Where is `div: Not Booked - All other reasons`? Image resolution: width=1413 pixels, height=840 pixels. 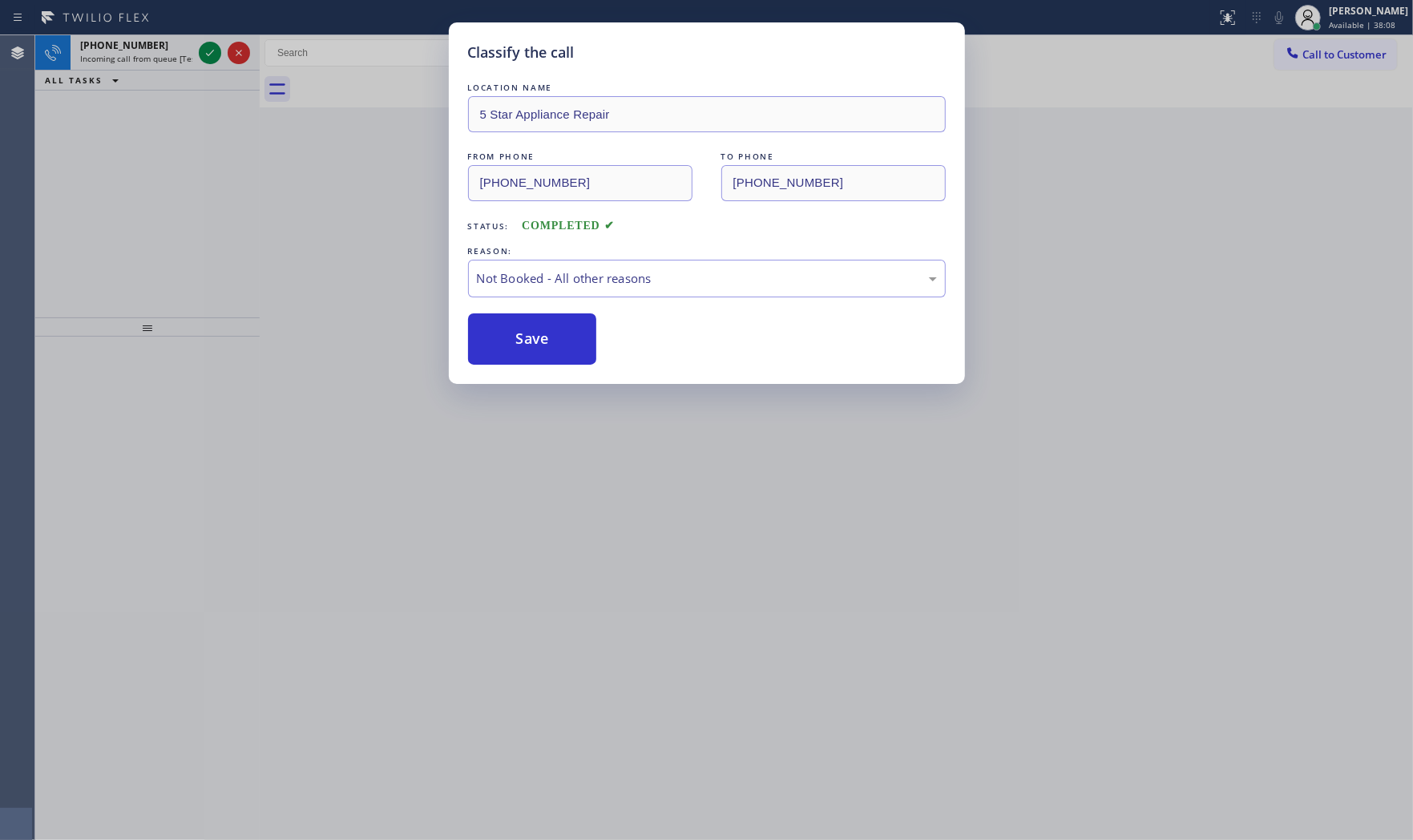 div: Not Booked - All other reasons is located at coordinates (707, 278).